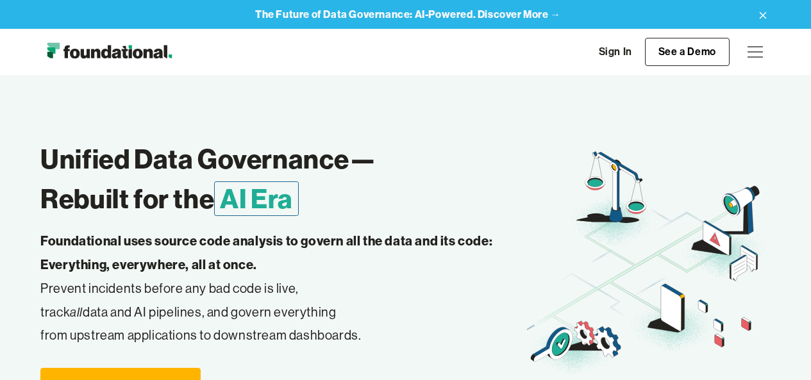  What do you see at coordinates (408, 14) in the screenshot?
I see `strong: The Future of Data Governance: AI-Powered. Discover More →` at bounding box center [408, 14].